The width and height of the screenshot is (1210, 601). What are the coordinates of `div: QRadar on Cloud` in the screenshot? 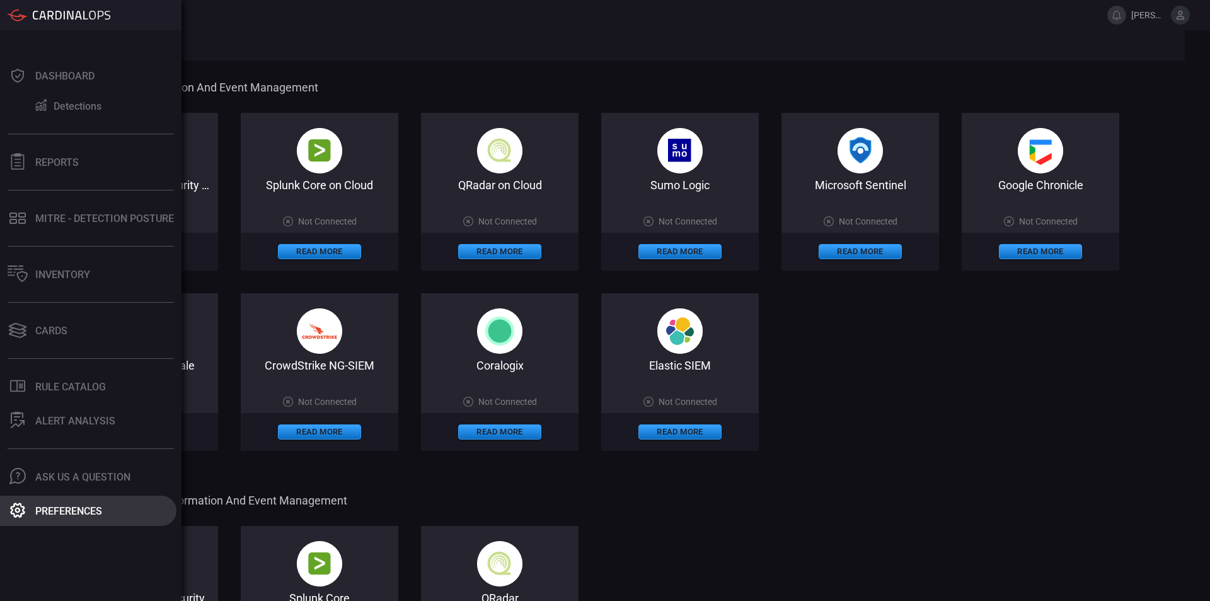 It's located at (500, 185).